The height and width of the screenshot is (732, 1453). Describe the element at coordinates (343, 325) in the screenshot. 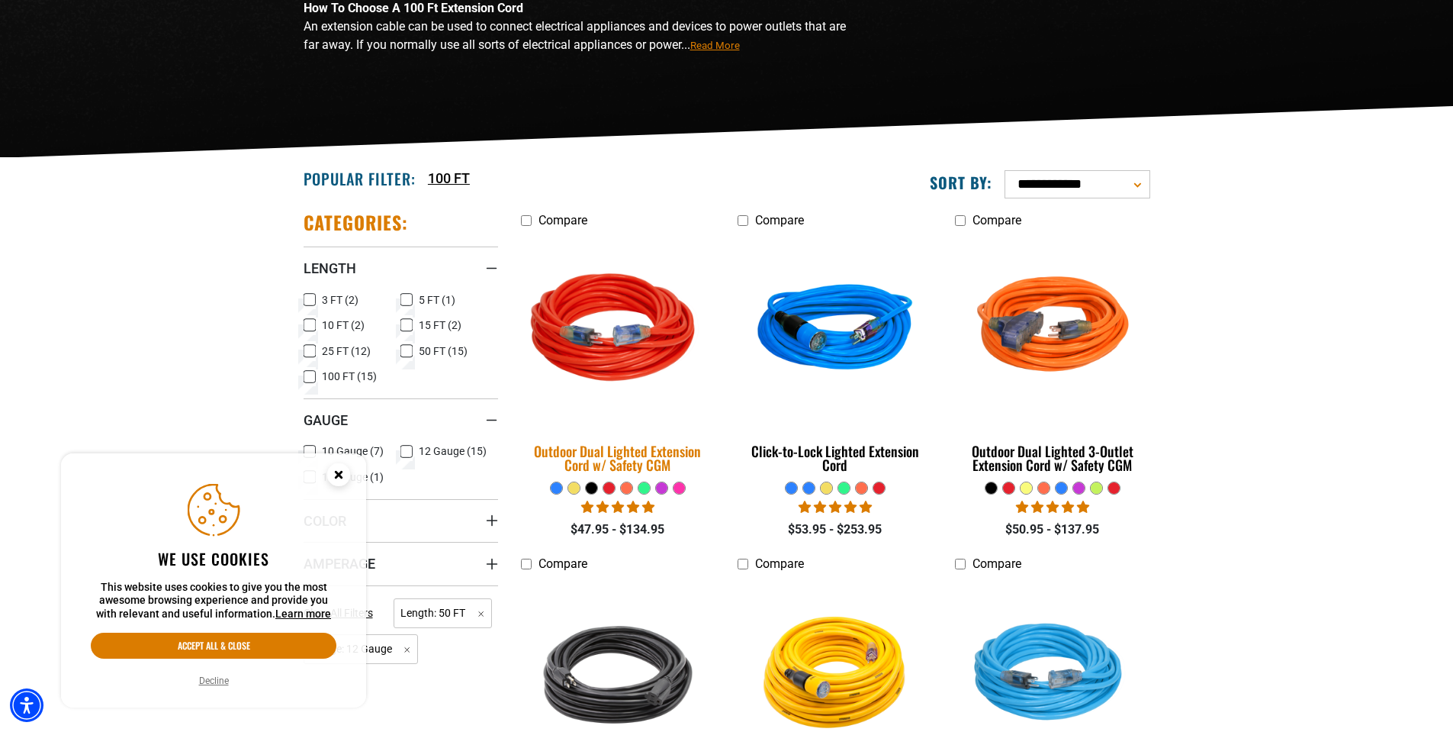

I see `span: 10 FT (2)` at that location.